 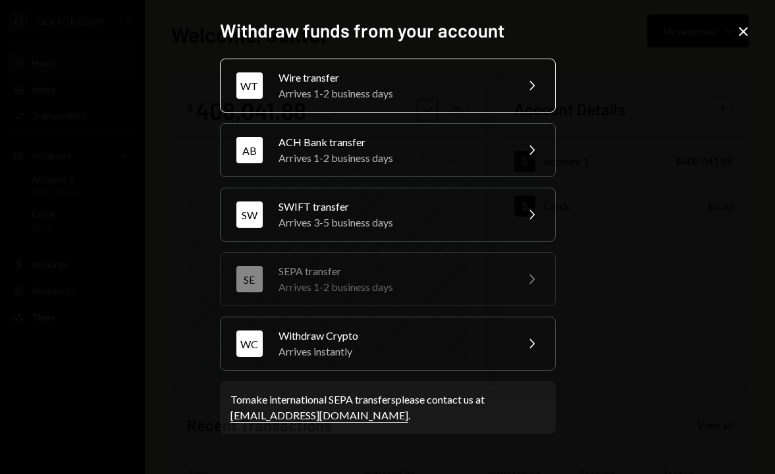 I want to click on div: Arrives 3-5 business days, so click(x=393, y=222).